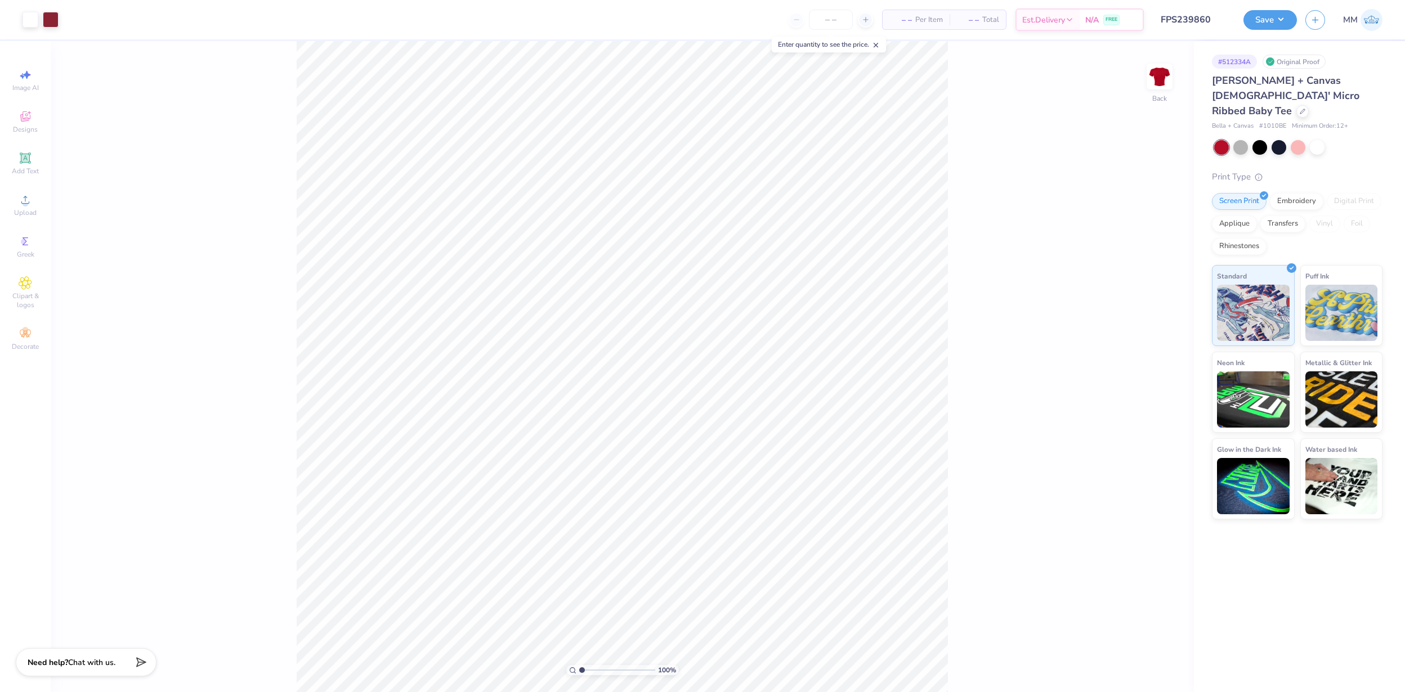 The width and height of the screenshot is (1405, 692). I want to click on img: Glow in the Dark Ink, so click(1253, 486).